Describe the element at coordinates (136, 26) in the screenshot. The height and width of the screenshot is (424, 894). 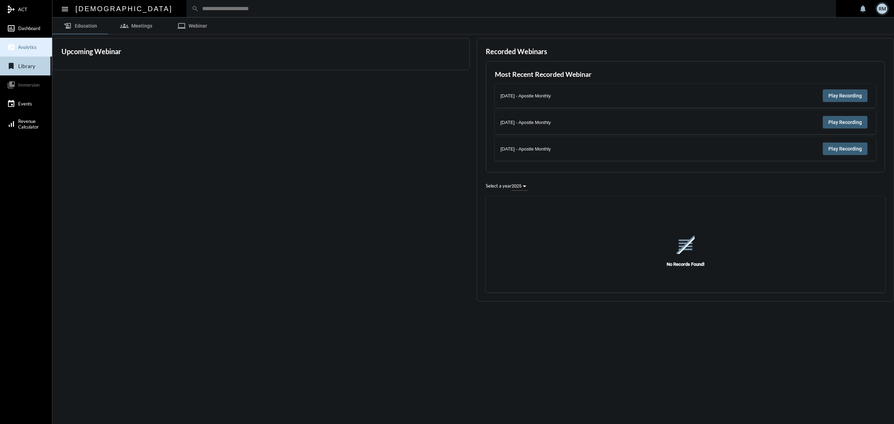
I see `a: Meetings` at that location.